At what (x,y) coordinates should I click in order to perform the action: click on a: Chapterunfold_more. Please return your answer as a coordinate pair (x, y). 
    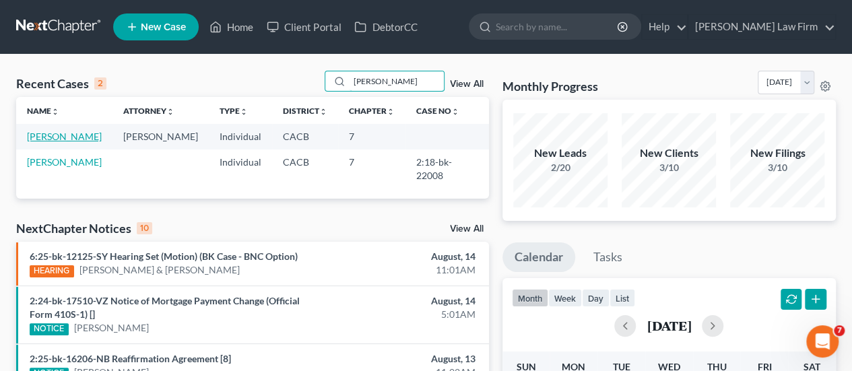
    Looking at the image, I should click on (372, 110).